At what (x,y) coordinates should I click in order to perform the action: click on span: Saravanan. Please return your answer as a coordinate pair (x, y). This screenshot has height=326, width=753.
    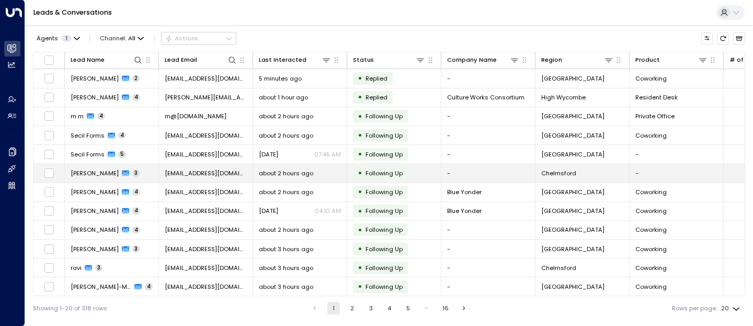
    Looking at the image, I should click on (95, 173).